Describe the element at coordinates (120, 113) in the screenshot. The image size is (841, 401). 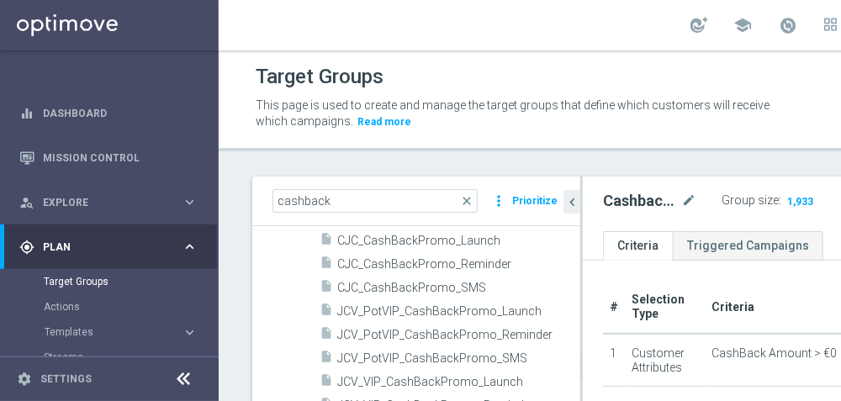
I see `a: Dashboard` at that location.